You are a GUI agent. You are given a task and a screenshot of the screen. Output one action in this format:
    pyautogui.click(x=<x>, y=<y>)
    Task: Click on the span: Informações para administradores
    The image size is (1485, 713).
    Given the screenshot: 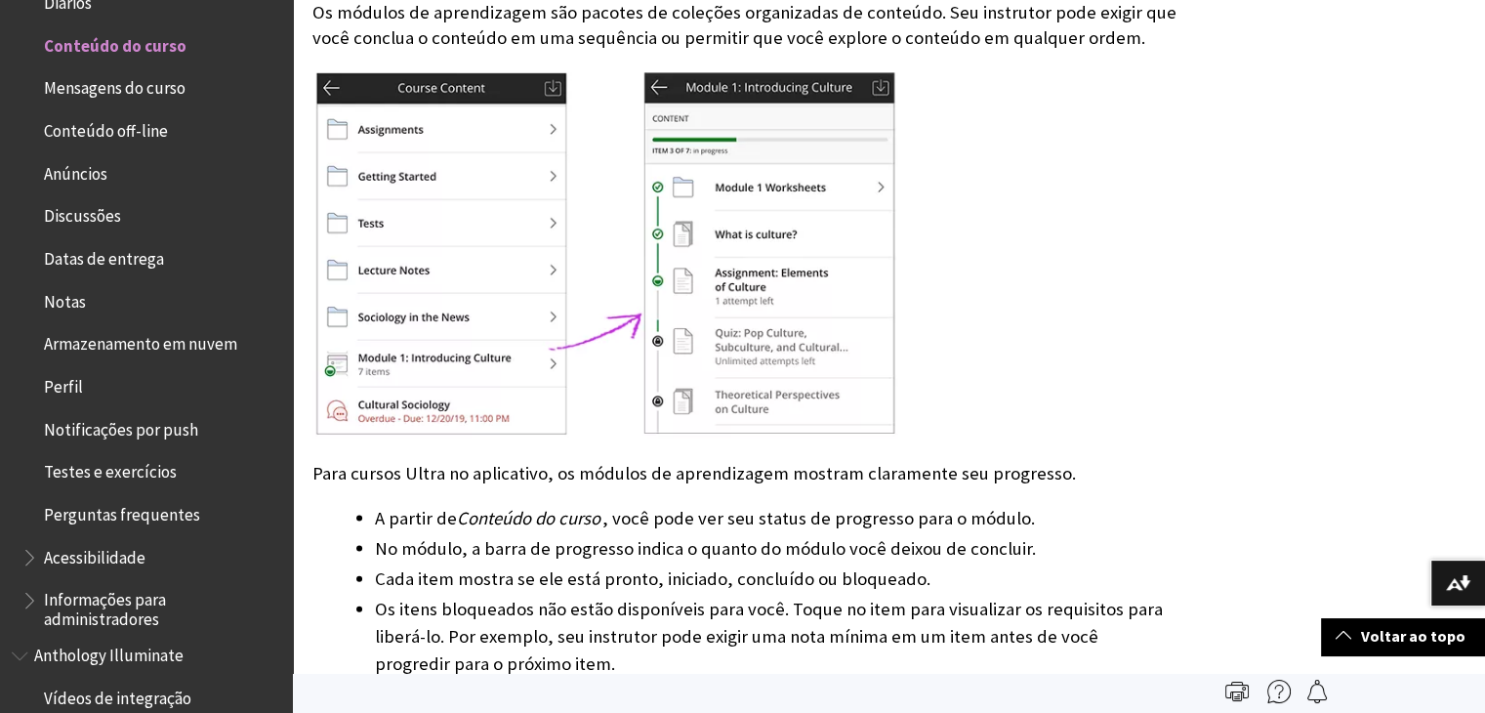 What is the action you would take?
    pyautogui.click(x=161, y=606)
    